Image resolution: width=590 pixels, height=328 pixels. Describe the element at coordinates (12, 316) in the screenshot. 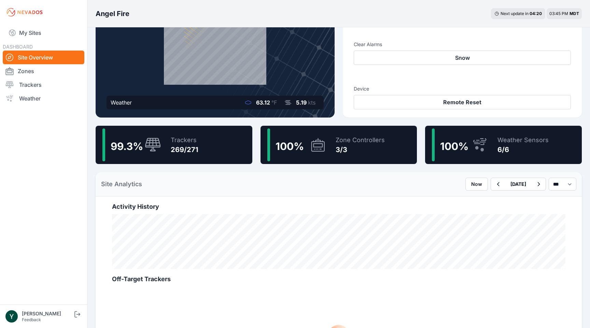

I see `img: Yezin Taha` at that location.